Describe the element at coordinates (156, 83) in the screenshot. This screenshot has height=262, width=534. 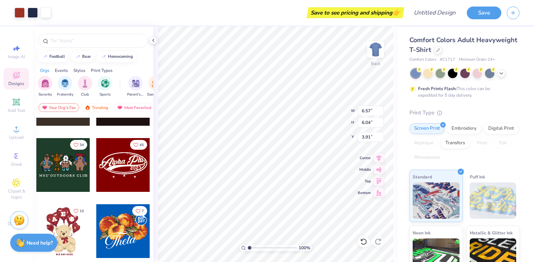
I see `img: Game Day Image` at that location.